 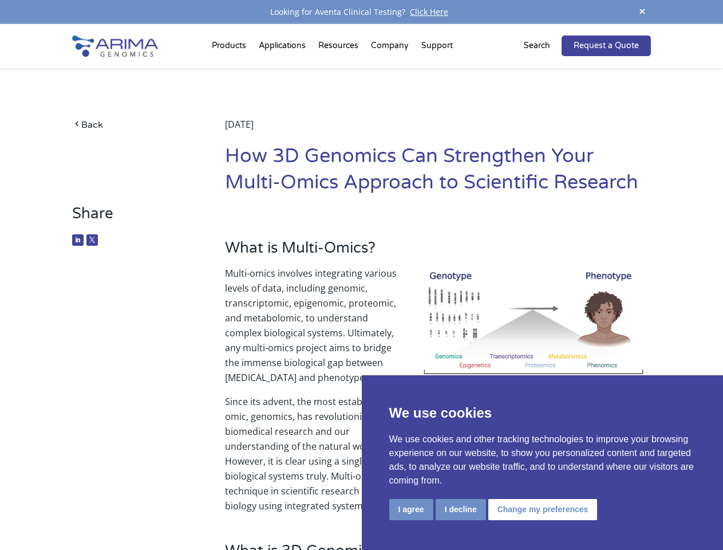 I want to click on button: Change my preferences, so click(x=543, y=509).